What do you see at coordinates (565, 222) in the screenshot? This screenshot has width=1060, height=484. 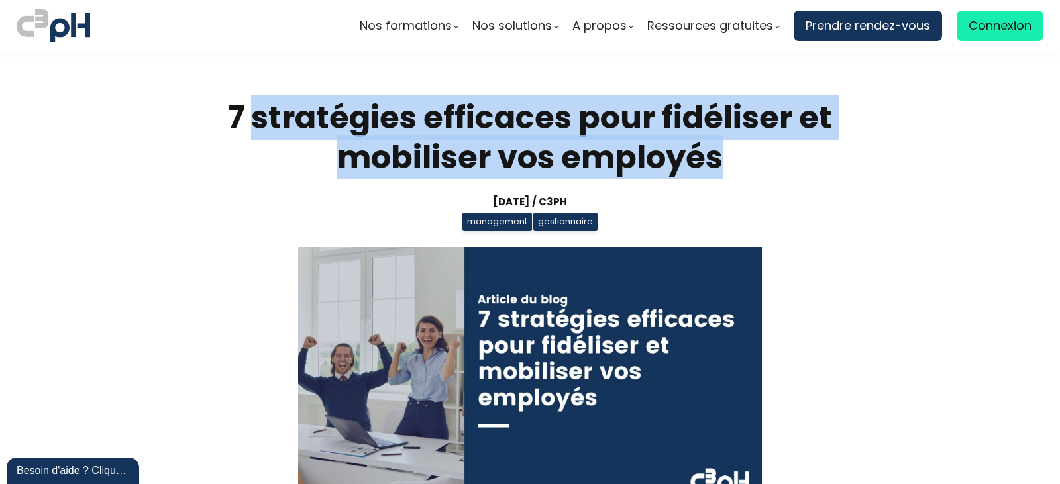 I see `span: gestionnaire` at bounding box center [565, 222].